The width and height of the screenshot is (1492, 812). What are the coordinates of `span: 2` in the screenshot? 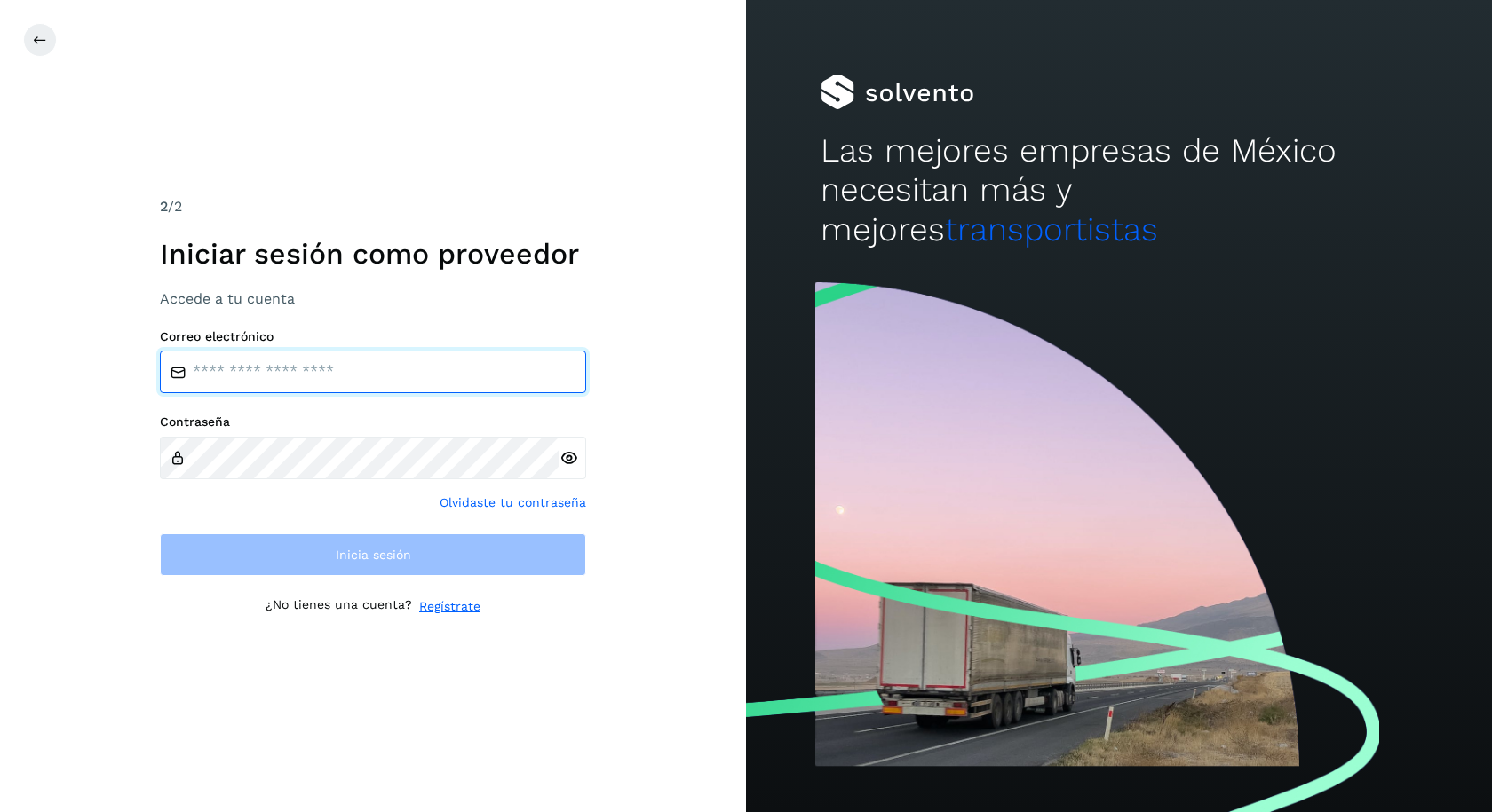 It's located at (163, 206).